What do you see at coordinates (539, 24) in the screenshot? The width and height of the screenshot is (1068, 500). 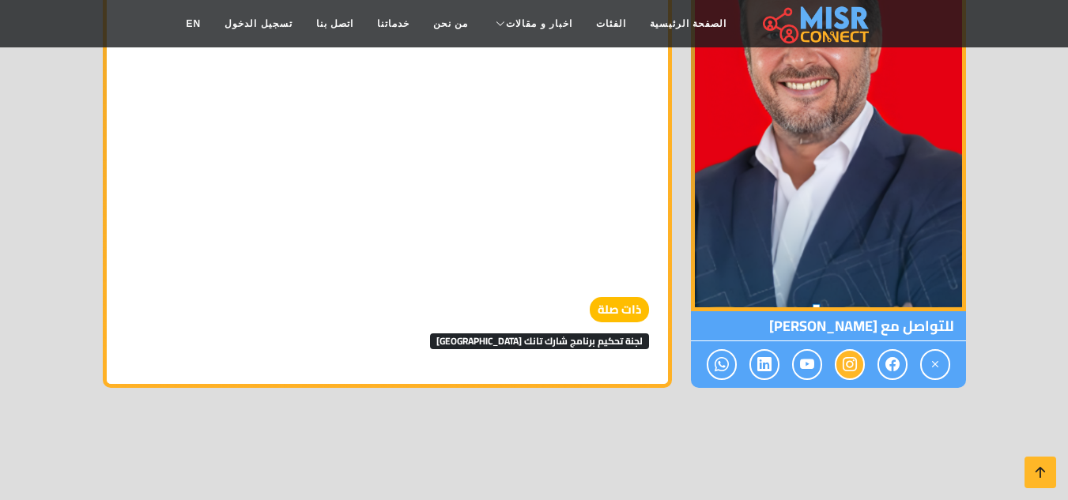 I see `span: اخبار و مقالات` at bounding box center [539, 24].